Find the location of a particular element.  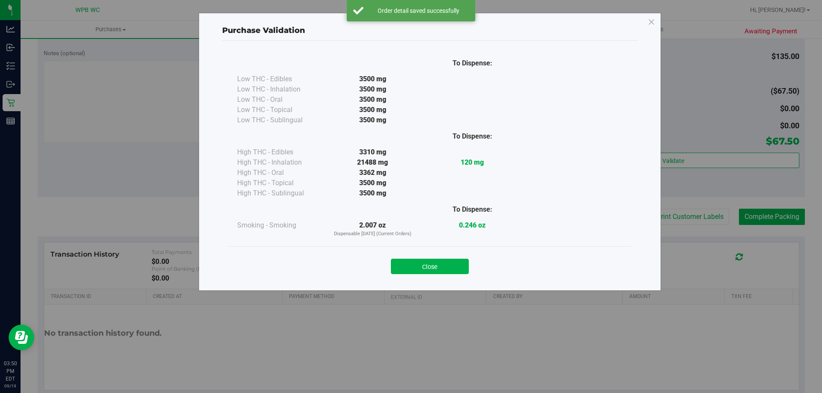

div: Low THC - Inhalation is located at coordinates (280, 89).